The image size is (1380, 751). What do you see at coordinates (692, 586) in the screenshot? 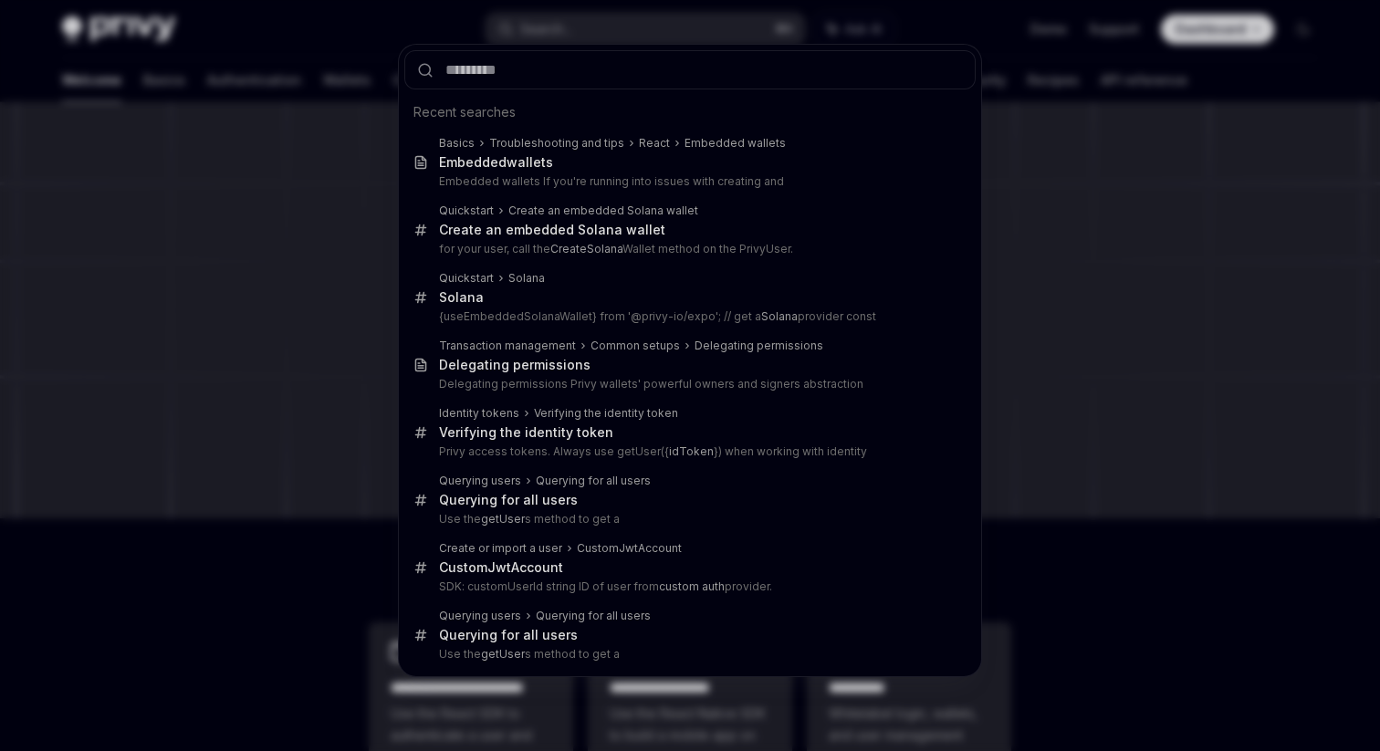
I see `b: custom auth` at bounding box center [692, 586].